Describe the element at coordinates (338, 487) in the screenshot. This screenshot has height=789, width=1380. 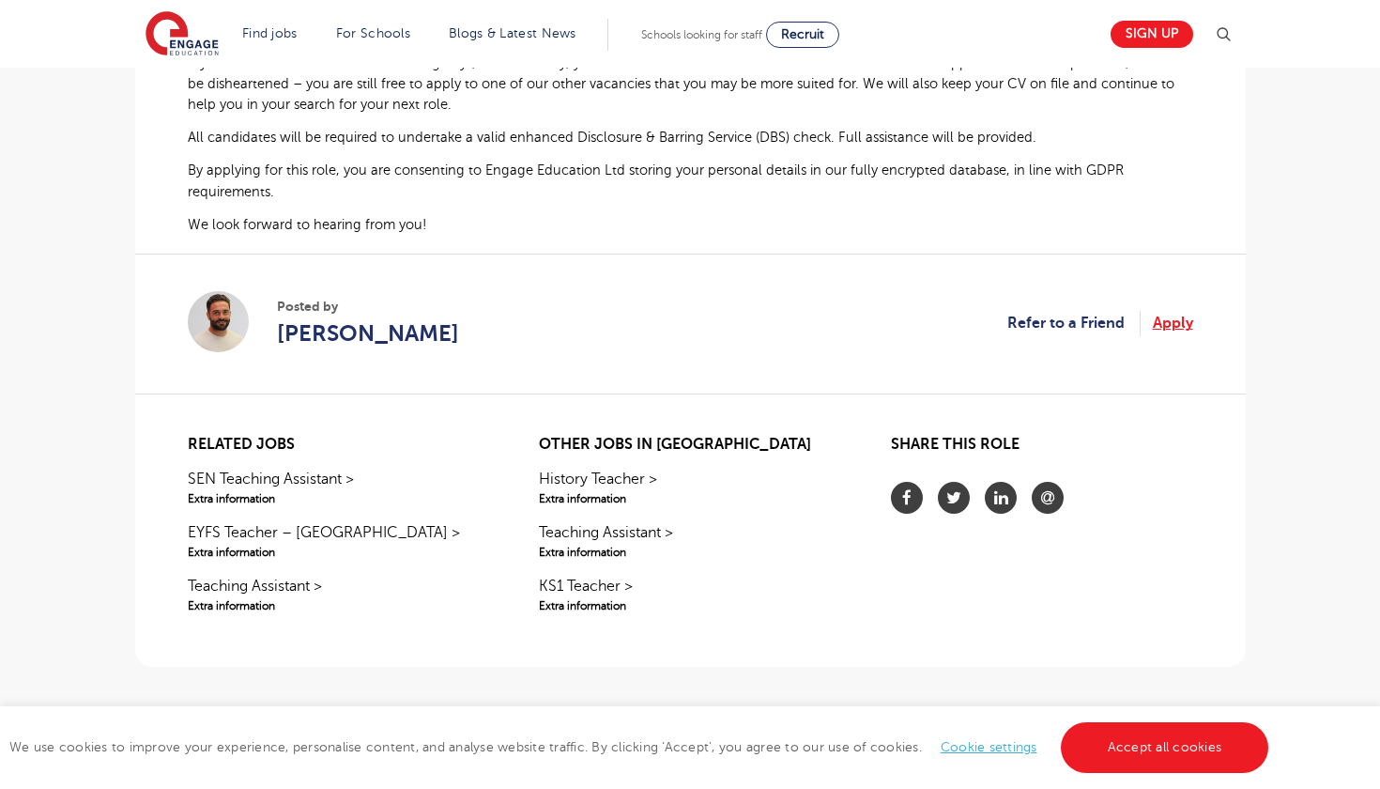
I see `a: SEN Teaching Assistant >Extra information` at that location.